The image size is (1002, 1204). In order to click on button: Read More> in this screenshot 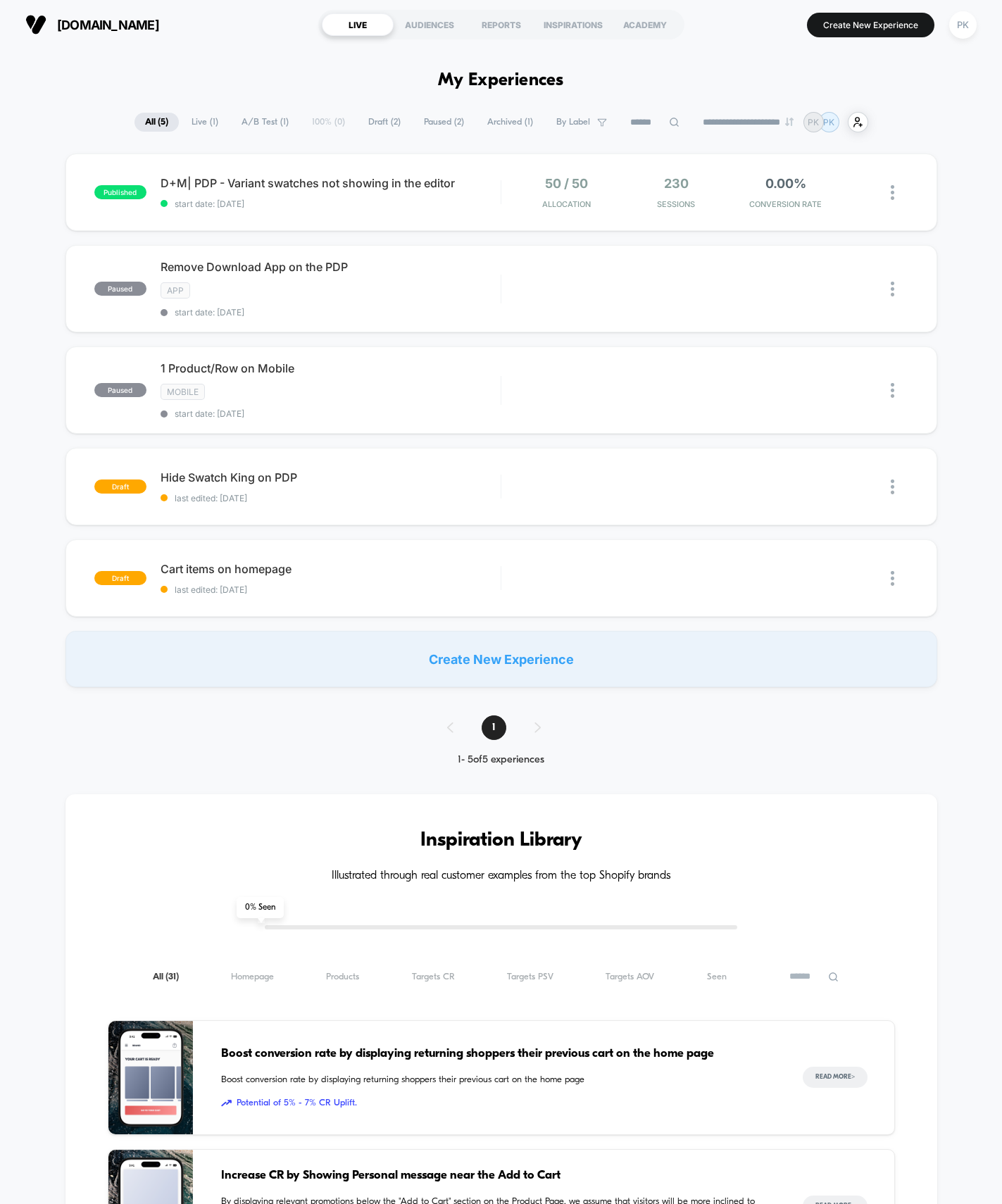, I will do `click(836, 1078)`.